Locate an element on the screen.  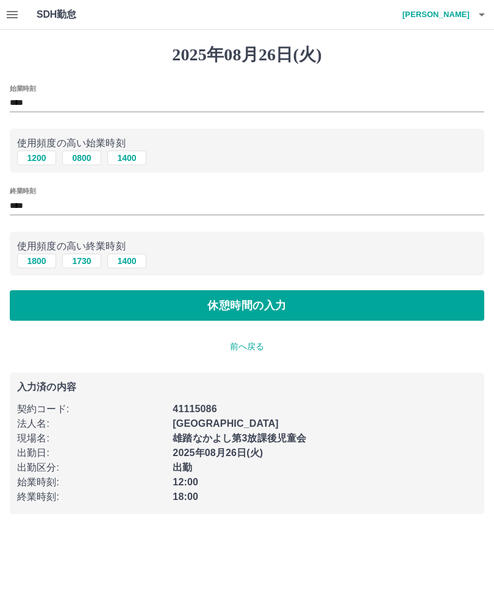
button: 1800 is located at coordinates (37, 261).